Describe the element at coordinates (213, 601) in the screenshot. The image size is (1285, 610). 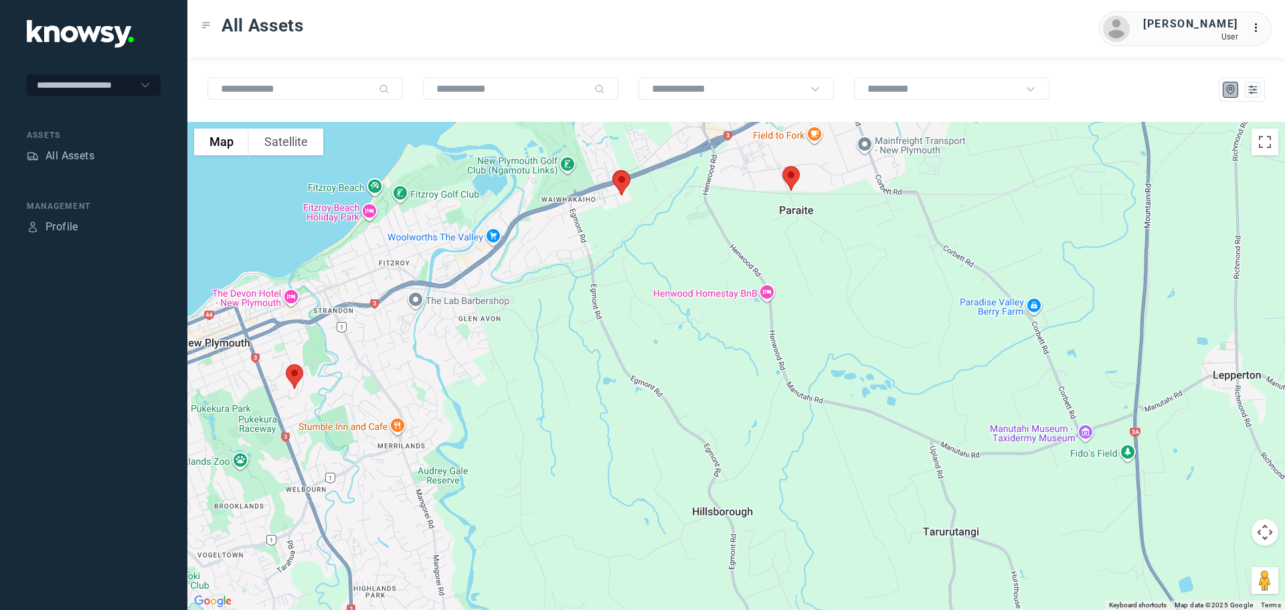
I see `a: Open this area in Google Maps (opens a new window)` at that location.